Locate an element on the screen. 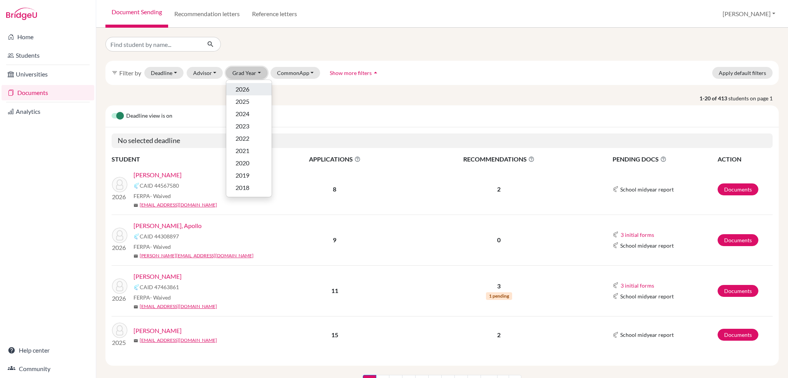 This screenshot has width=788, height=378. a: Home is located at coordinates (48, 37).